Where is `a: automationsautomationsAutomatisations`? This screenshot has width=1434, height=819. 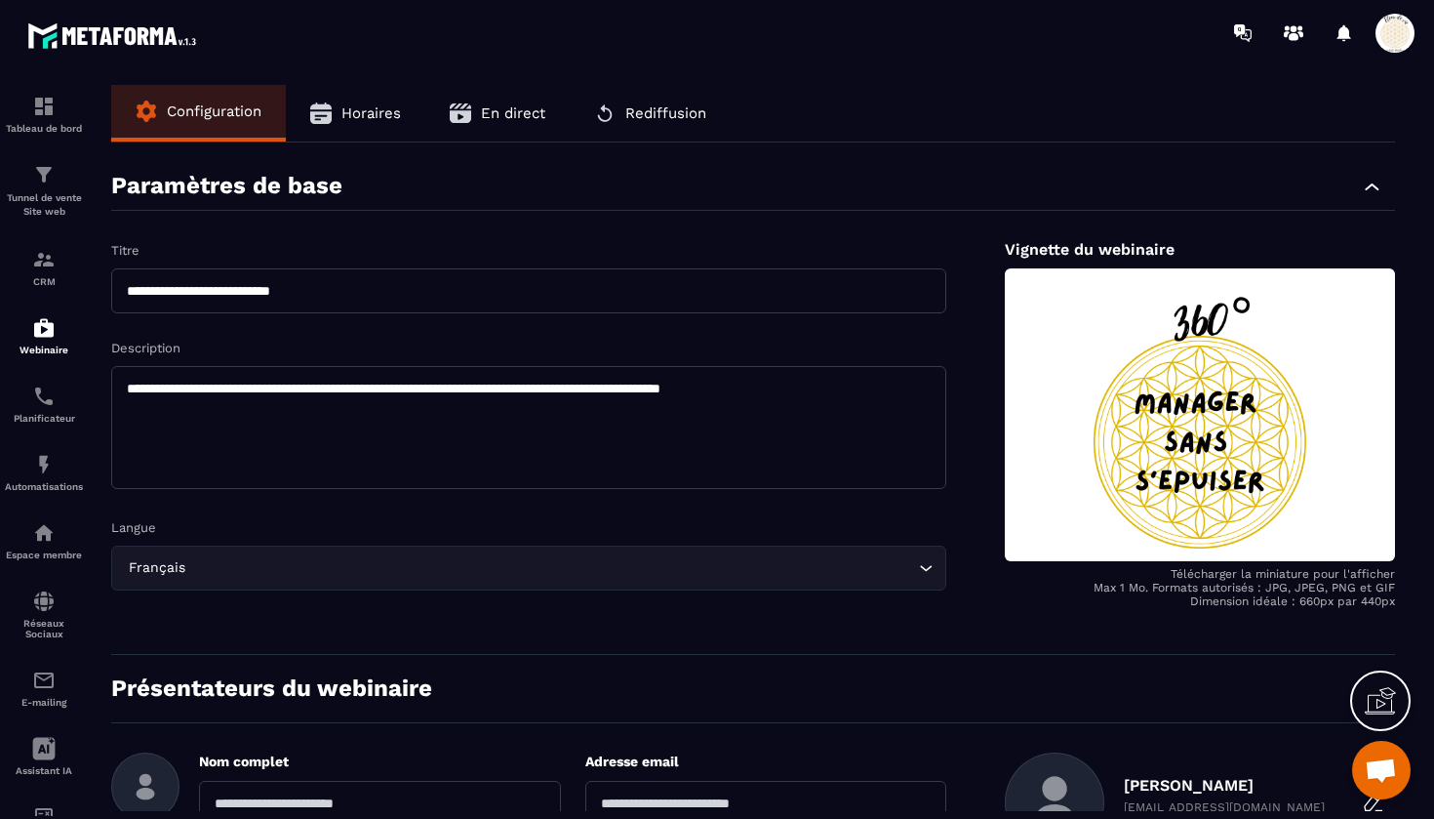
a: automationsautomationsAutomatisations is located at coordinates (44, 472).